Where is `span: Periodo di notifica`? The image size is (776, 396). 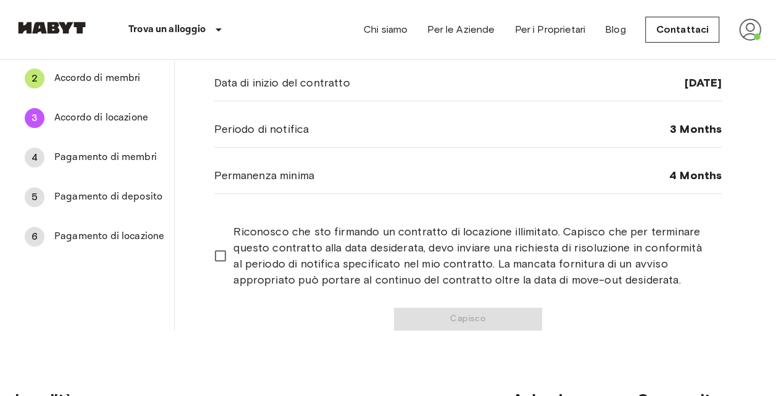
span: Periodo di notifica is located at coordinates (261, 129).